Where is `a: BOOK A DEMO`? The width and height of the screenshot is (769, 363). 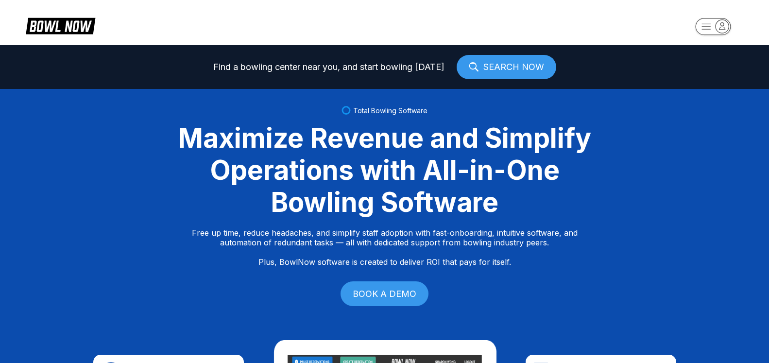
a: BOOK A DEMO is located at coordinates (384, 293).